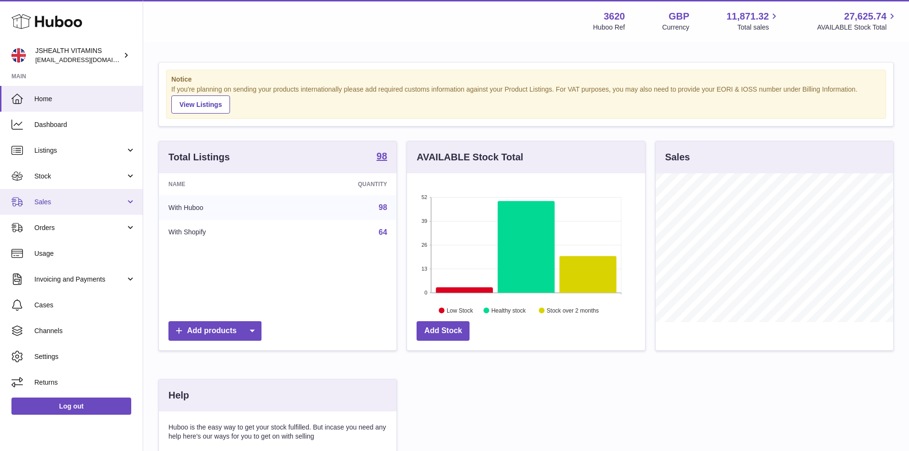 Image resolution: width=909 pixels, height=451 pixels. Describe the element at coordinates (443, 331) in the screenshot. I see `a: Add Stock` at that location.